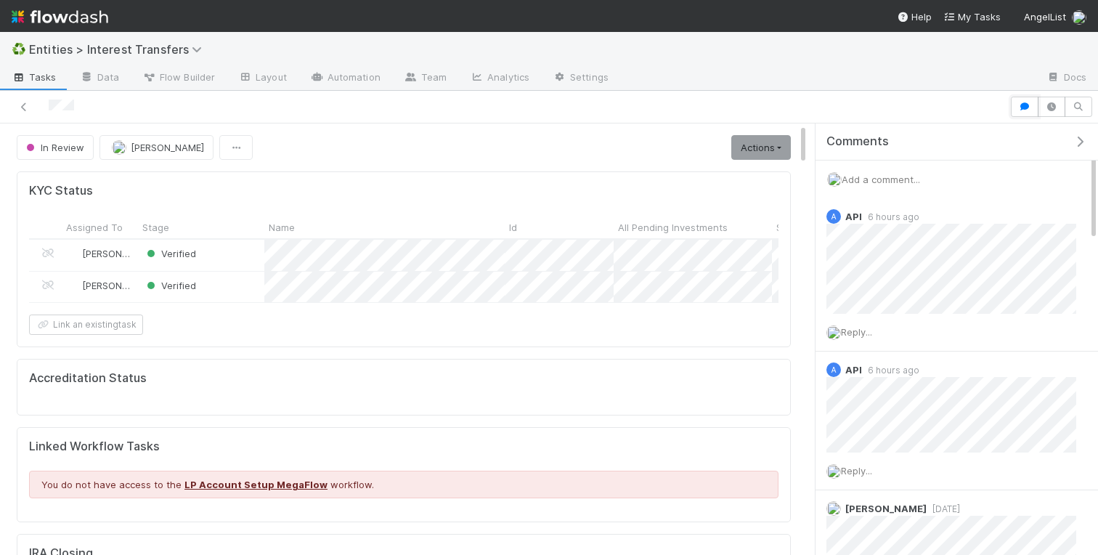  I want to click on a: Docs, so click(1066, 78).